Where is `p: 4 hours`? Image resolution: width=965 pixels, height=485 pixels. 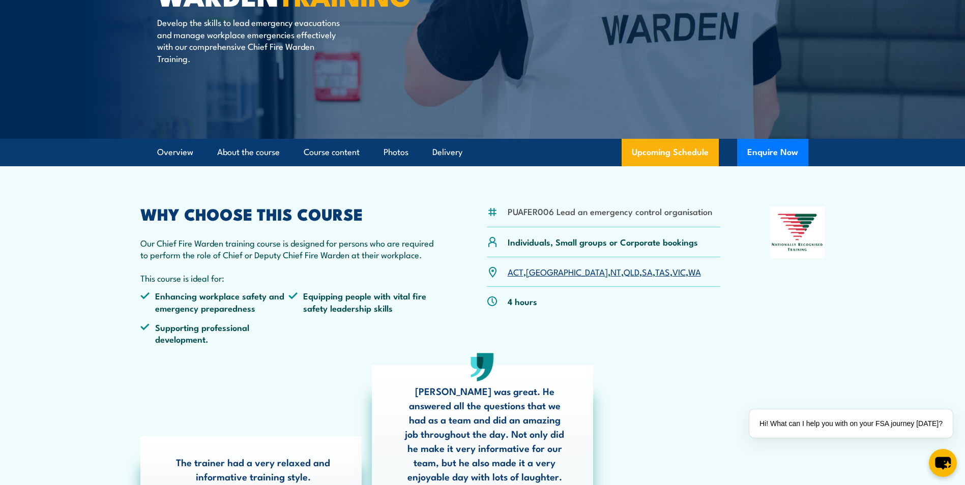
p: 4 hours is located at coordinates (522, 301).